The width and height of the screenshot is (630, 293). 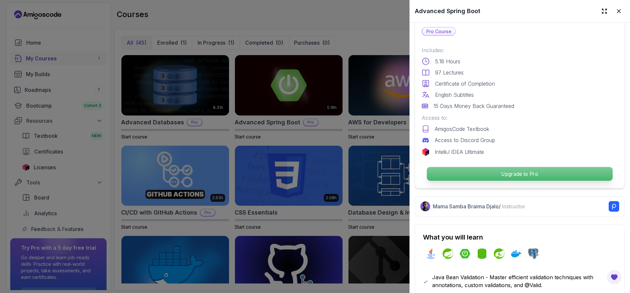 I want to click on p: Access to:, so click(x=520, y=118).